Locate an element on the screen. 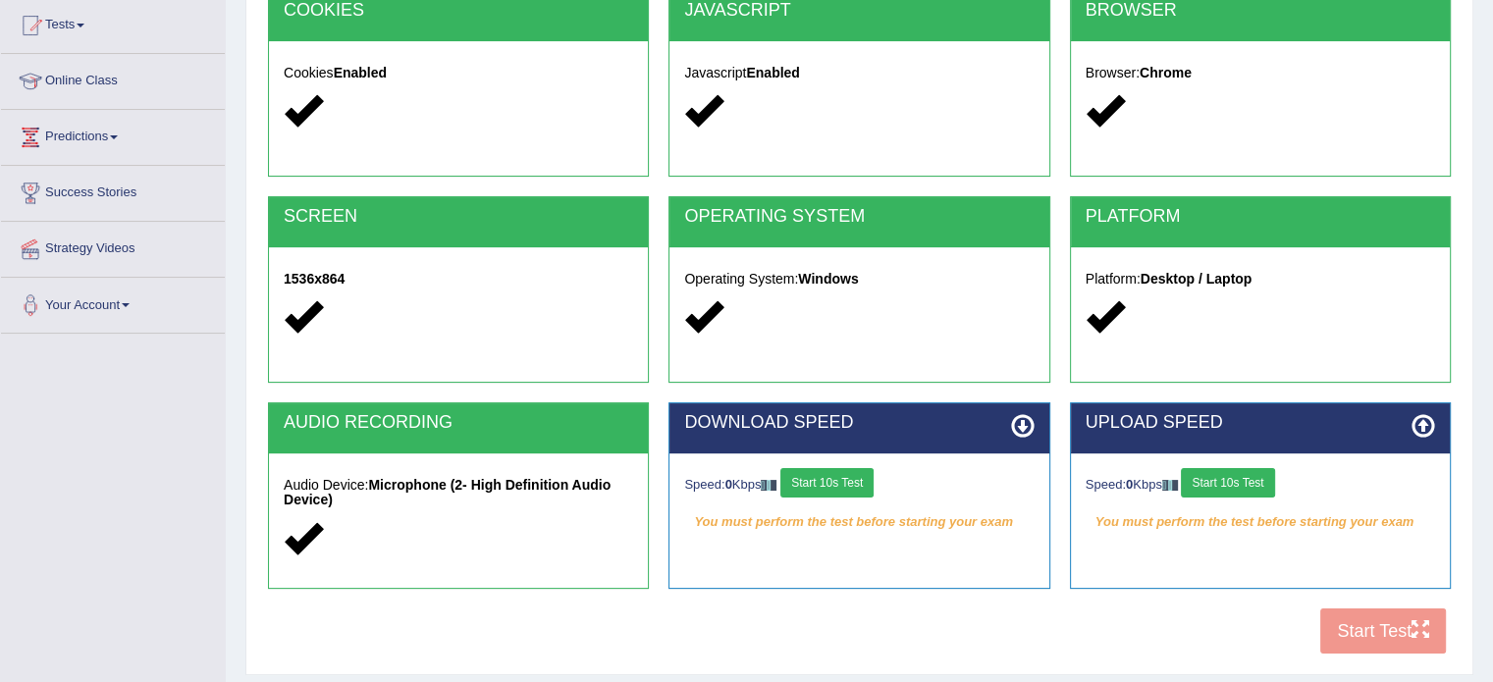 Image resolution: width=1493 pixels, height=682 pixels. a: Strategy Videos is located at coordinates (113, 246).